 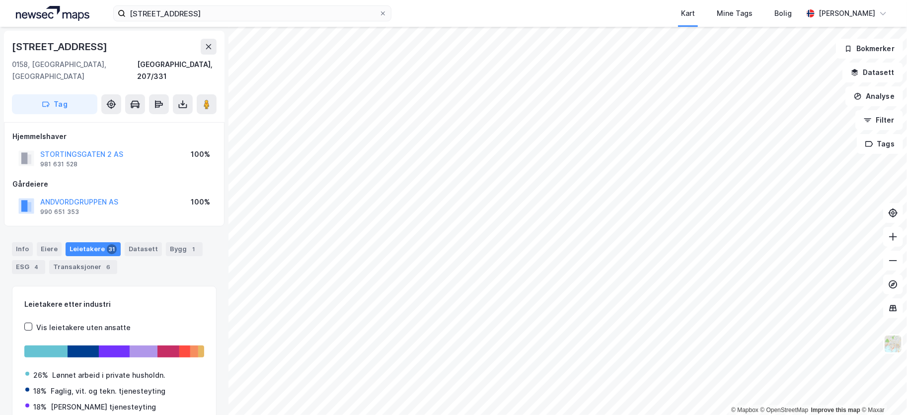 What do you see at coordinates (785, 411) in the screenshot?
I see `a: OpenStreetMap` at bounding box center [785, 411].